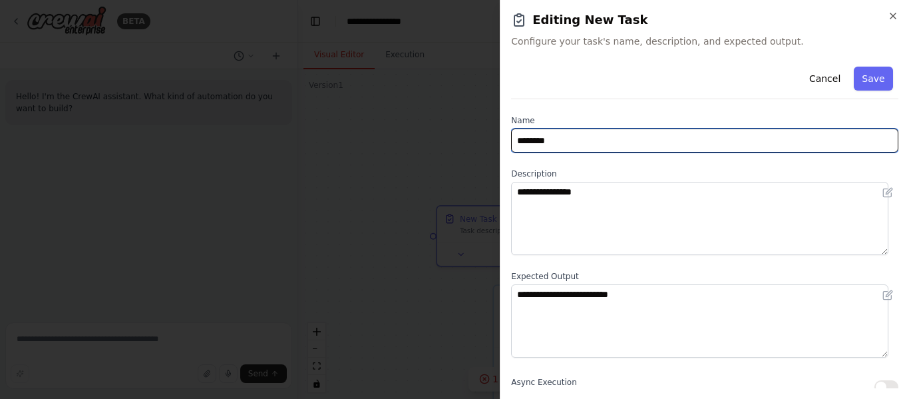 This screenshot has height=399, width=909. Describe the element at coordinates (705, 174) in the screenshot. I see `label: Description` at that location.